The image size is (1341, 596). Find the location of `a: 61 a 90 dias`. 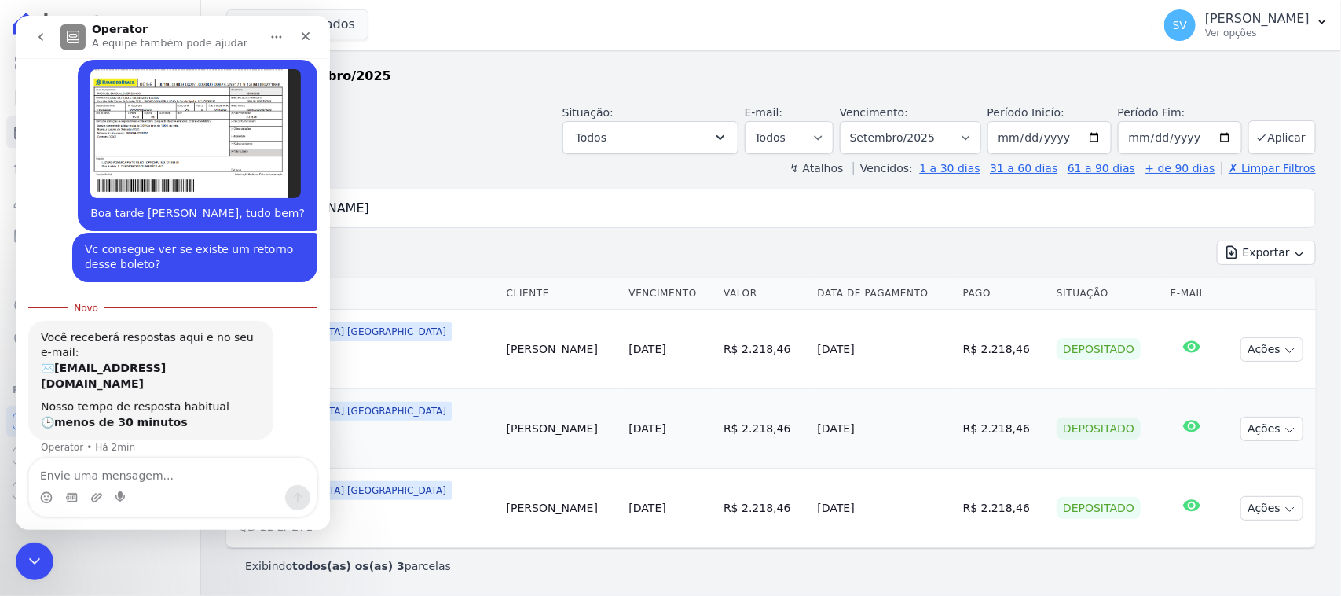

a: 61 a 90 dias is located at coordinates (1102, 168).